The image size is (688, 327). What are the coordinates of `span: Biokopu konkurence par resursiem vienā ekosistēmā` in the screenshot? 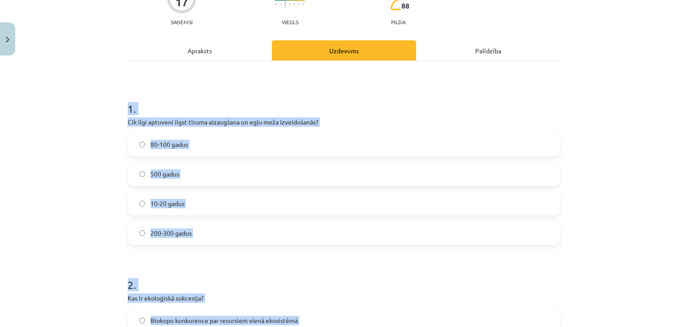 It's located at (224, 320).